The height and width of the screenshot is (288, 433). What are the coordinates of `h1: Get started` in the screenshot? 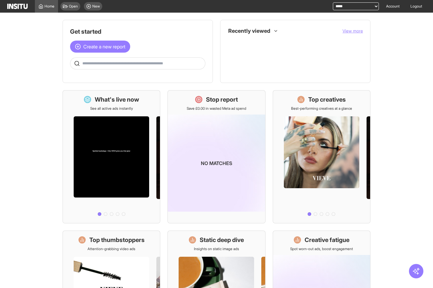 It's located at (138, 32).